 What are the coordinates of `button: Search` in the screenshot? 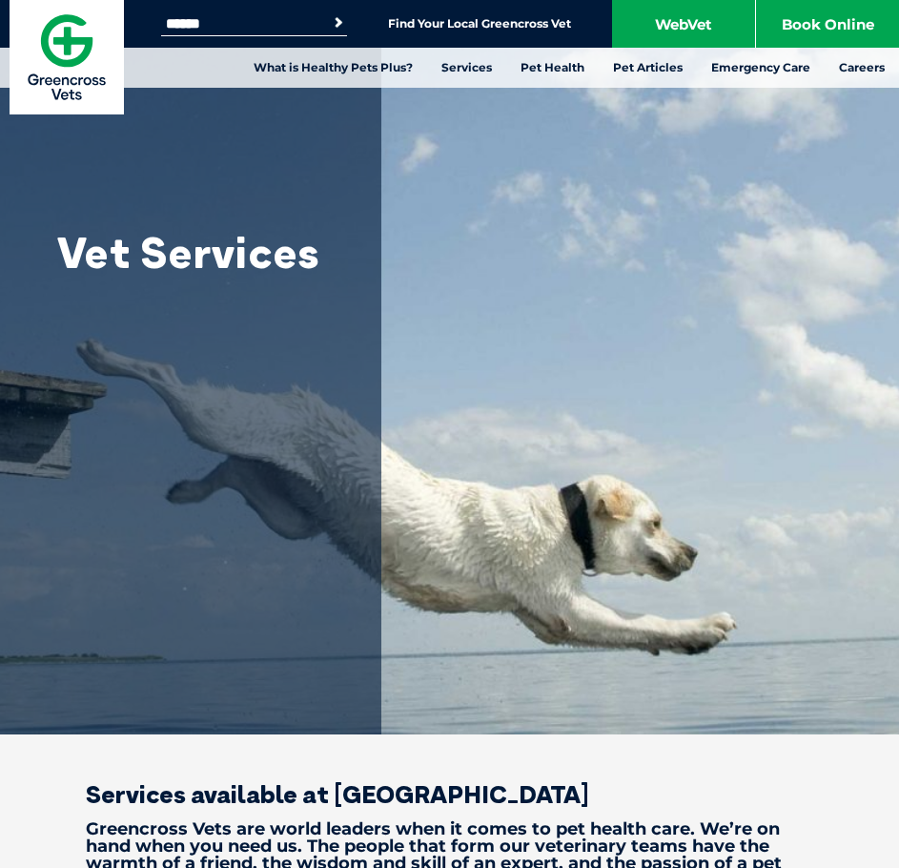 It's located at (338, 23).